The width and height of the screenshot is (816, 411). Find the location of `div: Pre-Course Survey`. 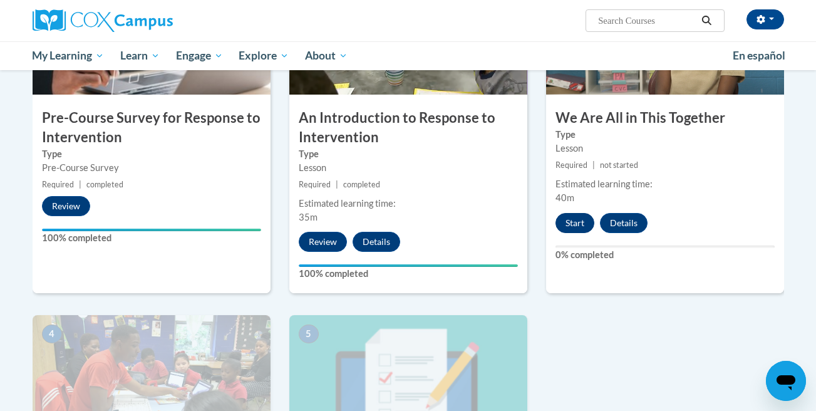

div: Pre-Course Survey is located at coordinates (151, 168).